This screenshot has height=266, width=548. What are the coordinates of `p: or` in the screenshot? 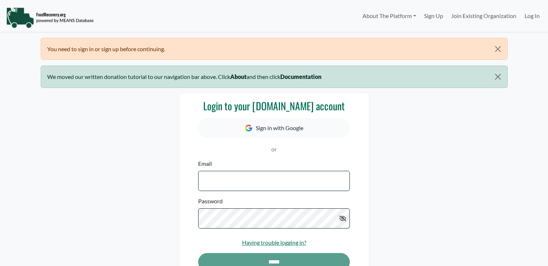 It's located at (274, 149).